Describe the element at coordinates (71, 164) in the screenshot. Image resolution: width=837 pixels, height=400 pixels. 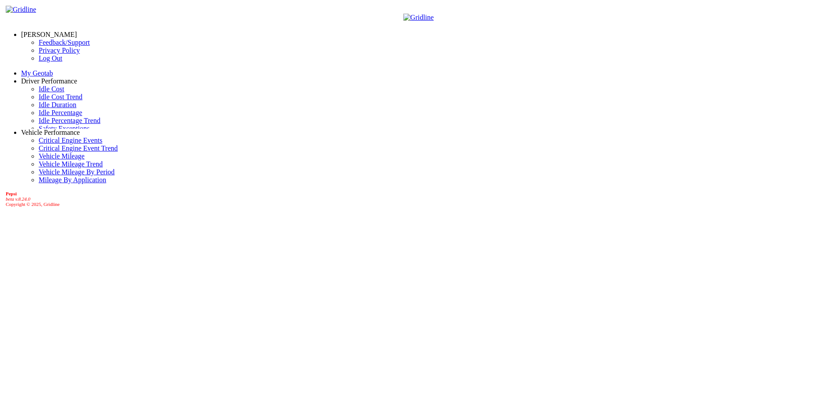
I see `a: Vehicle Mileage Trend` at that location.